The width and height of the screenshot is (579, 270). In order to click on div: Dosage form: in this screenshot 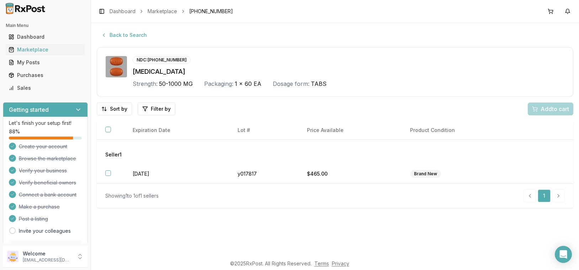, I will do `click(291, 84)`.